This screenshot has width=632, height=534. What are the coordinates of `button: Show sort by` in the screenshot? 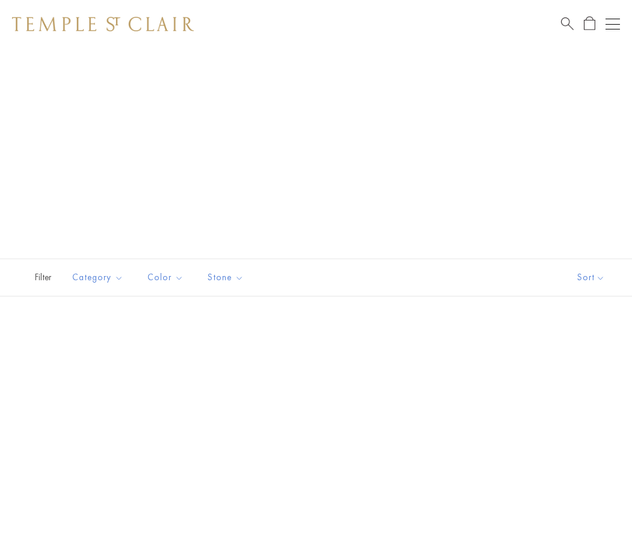 It's located at (591, 277).